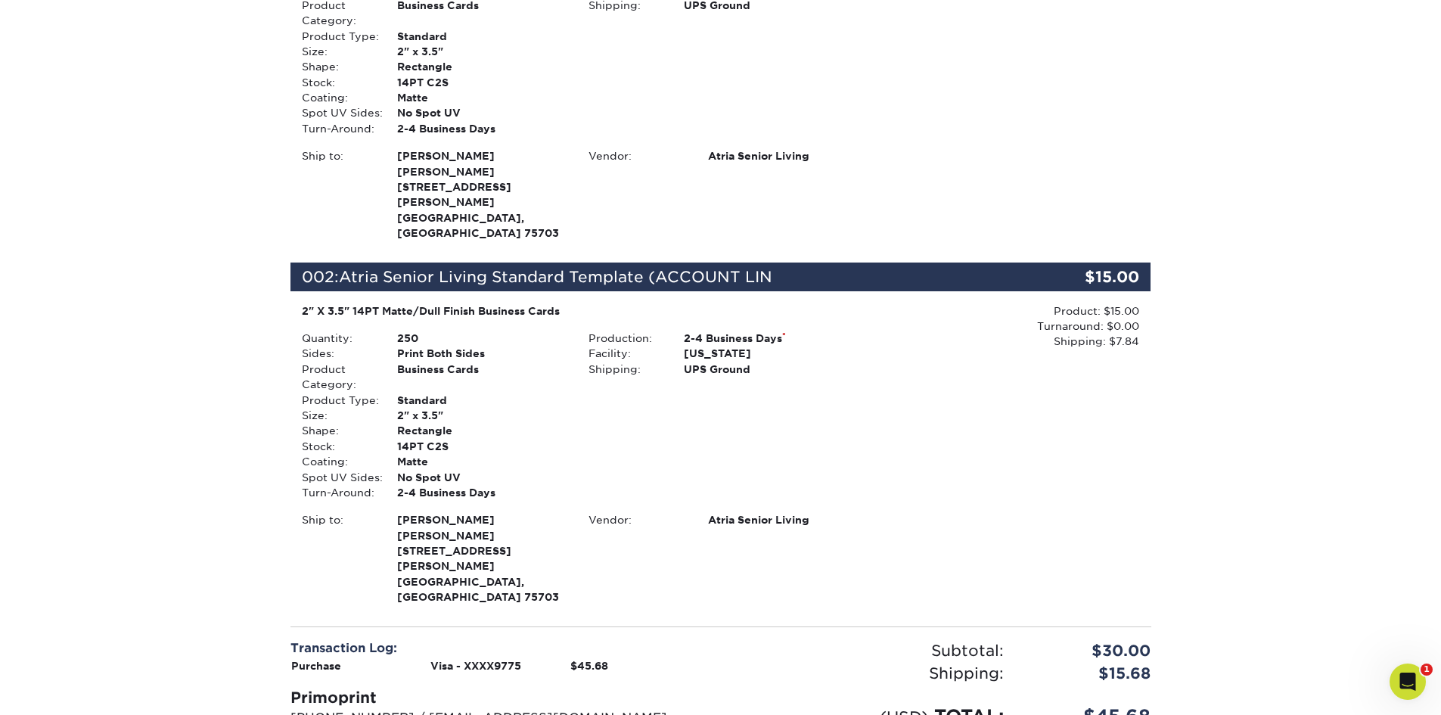 The height and width of the screenshot is (715, 1441). Describe the element at coordinates (481, 377) in the screenshot. I see `div: Business Cards` at that location.